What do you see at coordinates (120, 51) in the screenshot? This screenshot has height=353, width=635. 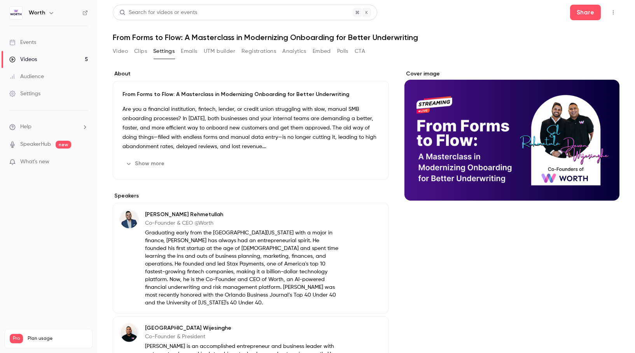 I see `button: Video` at bounding box center [120, 51].